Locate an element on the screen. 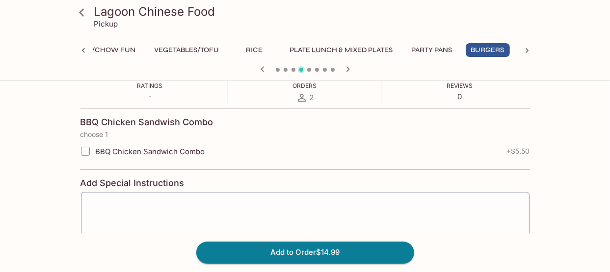 This screenshot has width=610, height=272. span: Ratings is located at coordinates (150, 85).